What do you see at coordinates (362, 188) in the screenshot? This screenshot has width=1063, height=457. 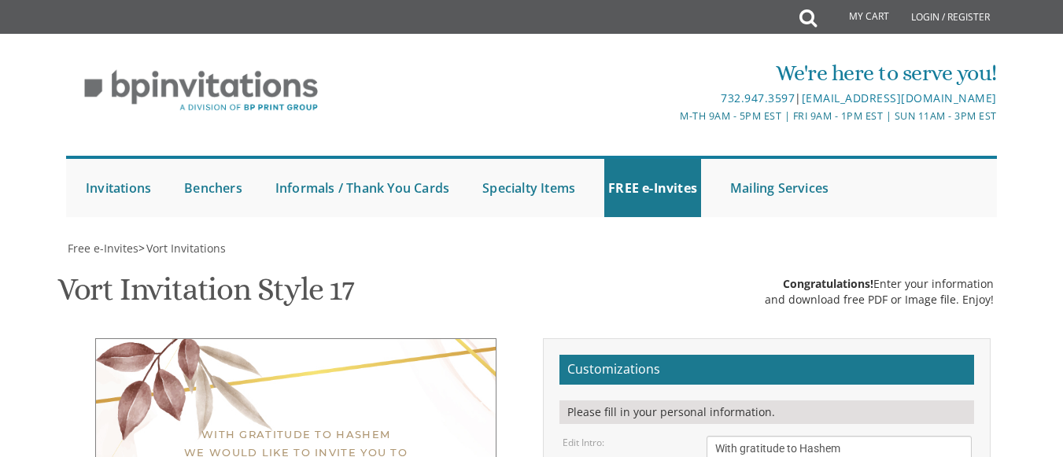 I see `a: Informals / Thank You Cards` at bounding box center [362, 188].